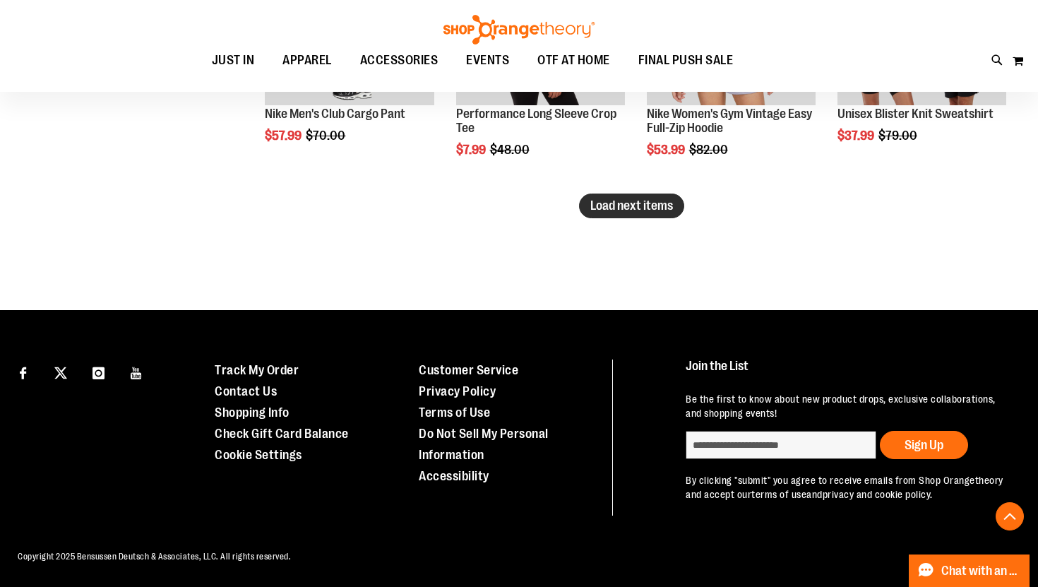 The width and height of the screenshot is (1038, 587). I want to click on span: $7.99, so click(471, 150).